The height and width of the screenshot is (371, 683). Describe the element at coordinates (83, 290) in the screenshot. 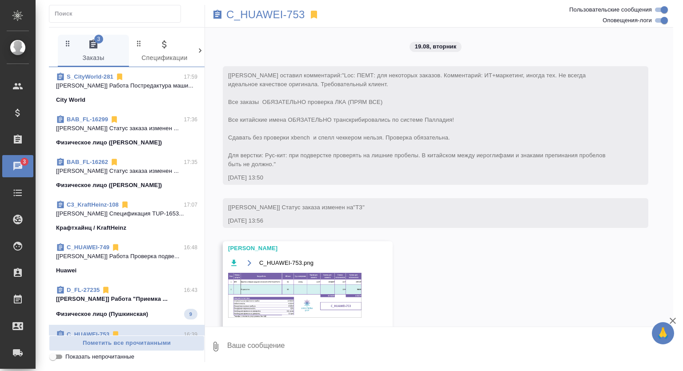

I see `a: D_FL-27235` at that location.